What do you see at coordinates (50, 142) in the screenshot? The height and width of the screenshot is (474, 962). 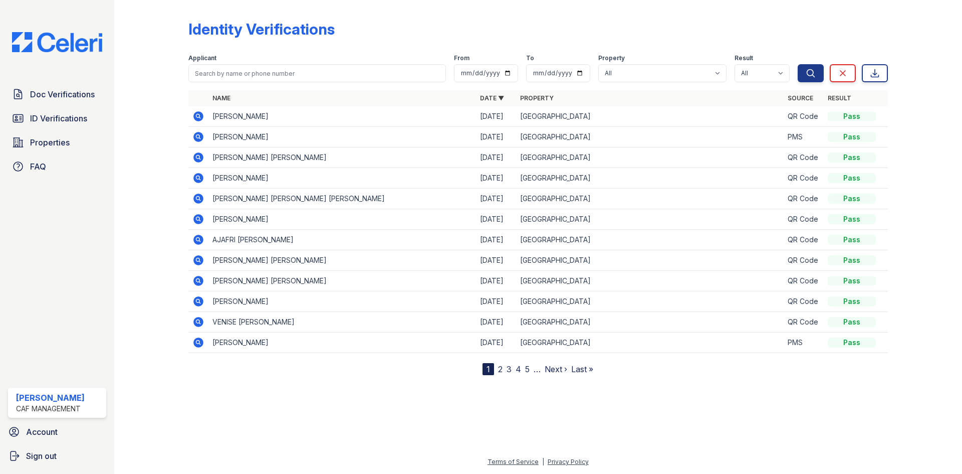 I see `span: Properties` at bounding box center [50, 142].